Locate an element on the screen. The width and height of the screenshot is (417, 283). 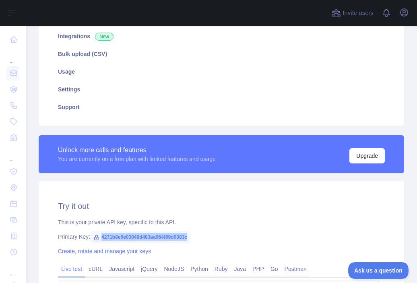
a: Usage is located at coordinates (221, 72).